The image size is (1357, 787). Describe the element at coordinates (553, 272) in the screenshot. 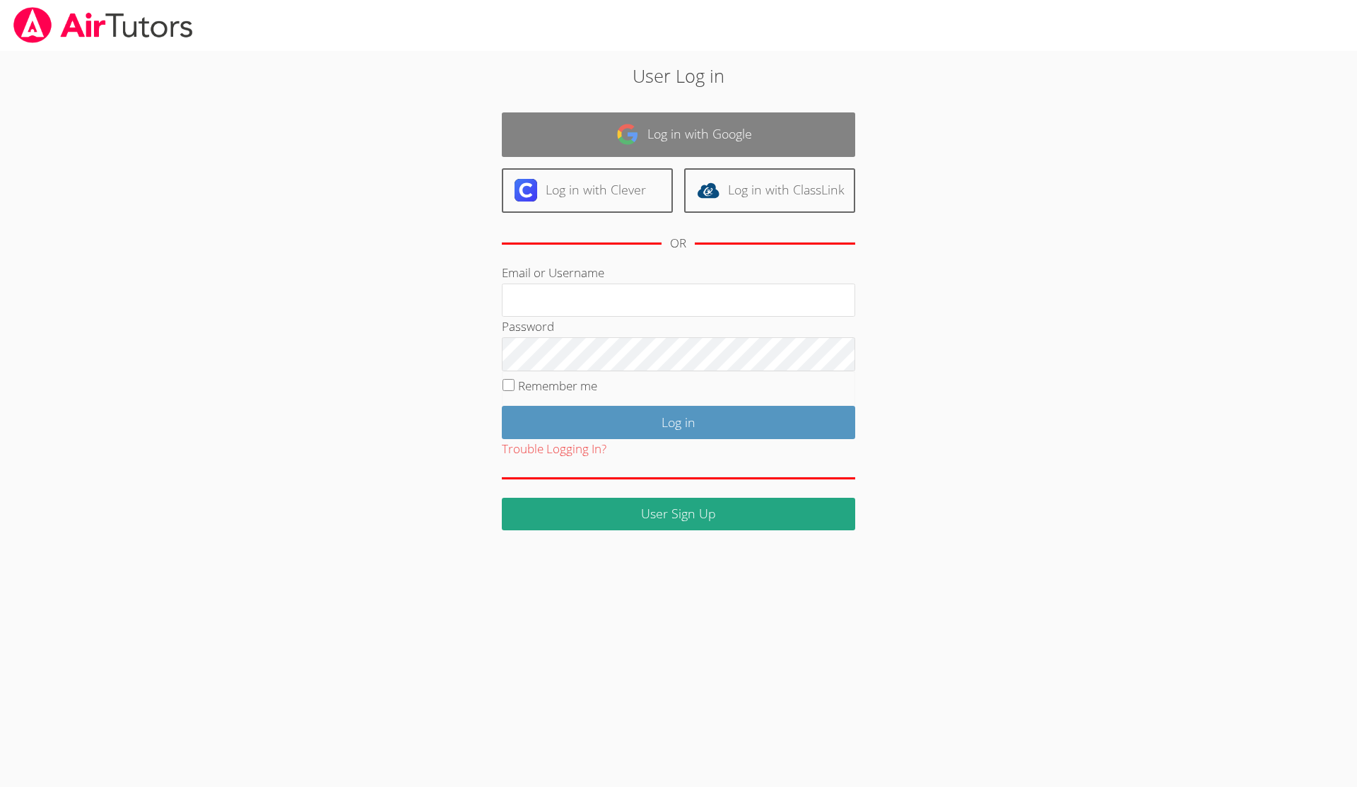

I see `label: Email or Username` at that location.